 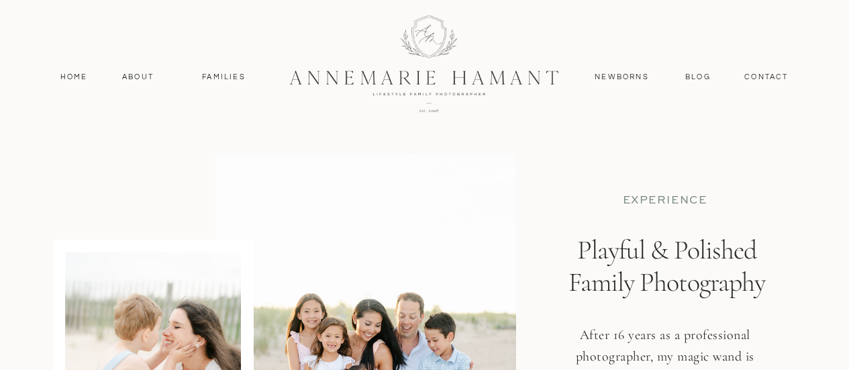 I want to click on a: Families, so click(x=224, y=77).